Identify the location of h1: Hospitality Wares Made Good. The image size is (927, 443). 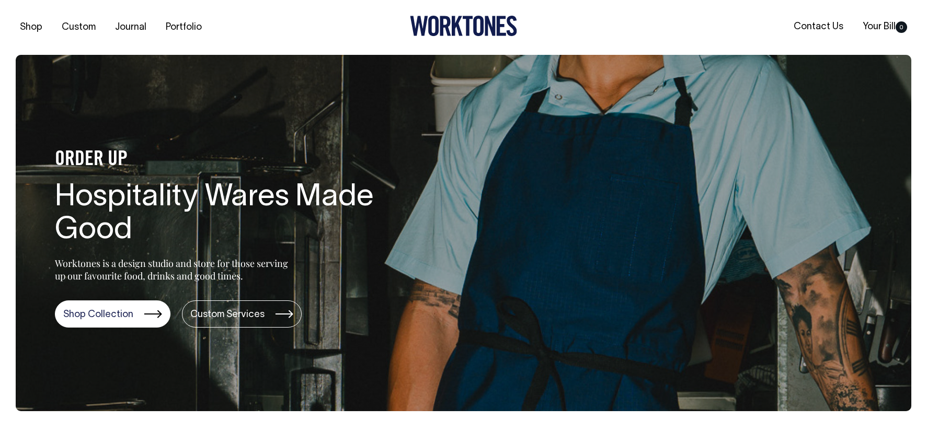
(222, 215).